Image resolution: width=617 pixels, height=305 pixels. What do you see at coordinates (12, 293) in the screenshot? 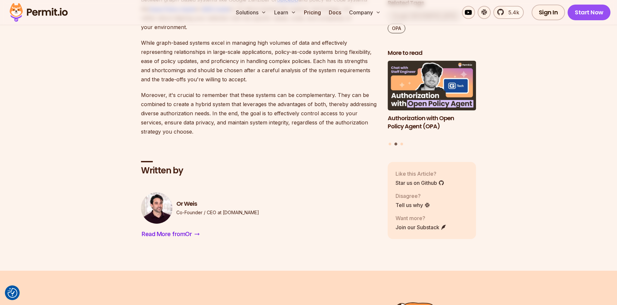
I see `img: Revisit consent button` at bounding box center [12, 293].